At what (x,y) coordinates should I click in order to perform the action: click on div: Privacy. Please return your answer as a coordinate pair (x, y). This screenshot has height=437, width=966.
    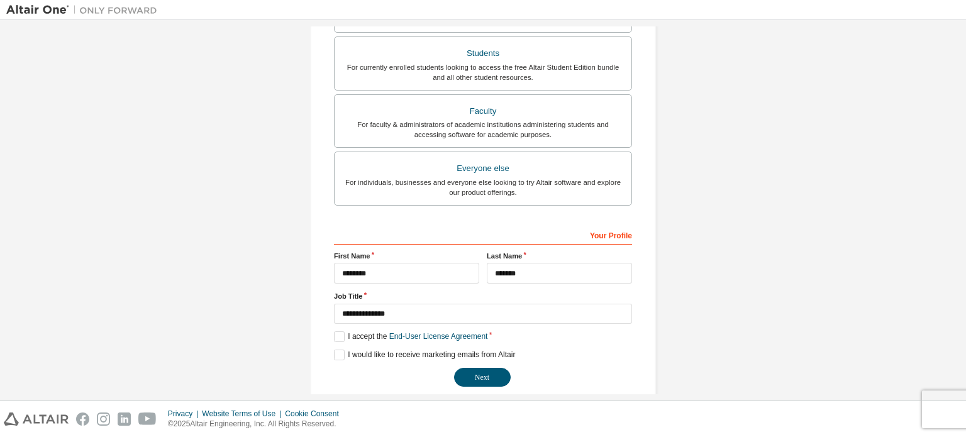
    Looking at the image, I should click on (185, 414).